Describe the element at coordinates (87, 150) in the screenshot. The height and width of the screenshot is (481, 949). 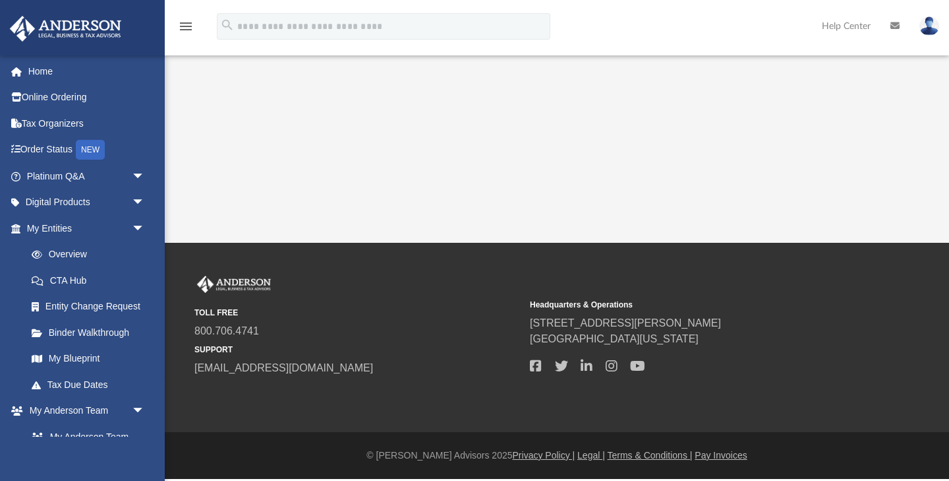
I see `a: Order StatusNEW` at that location.